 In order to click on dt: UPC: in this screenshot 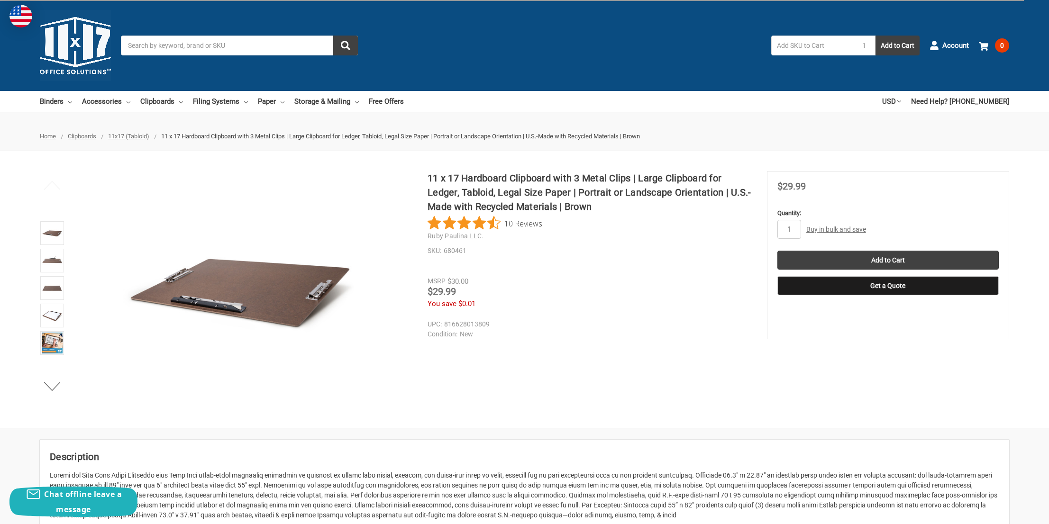, I will do `click(435, 324)`.